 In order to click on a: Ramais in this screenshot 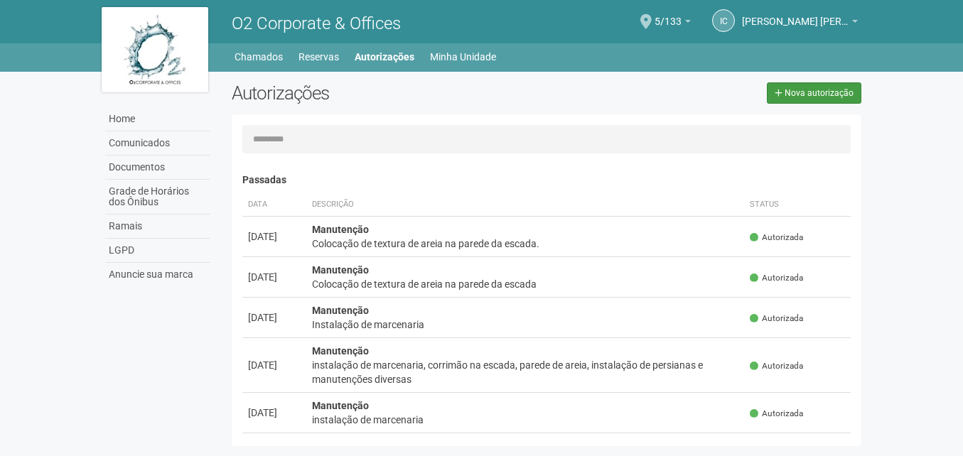, I will do `click(158, 227)`.